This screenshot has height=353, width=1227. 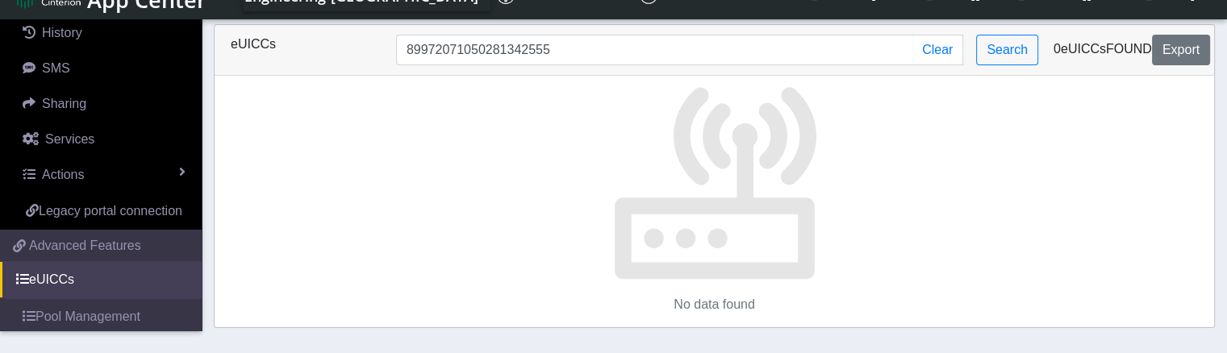 What do you see at coordinates (1083, 48) in the screenshot?
I see `span: eUICCs` at bounding box center [1083, 48].